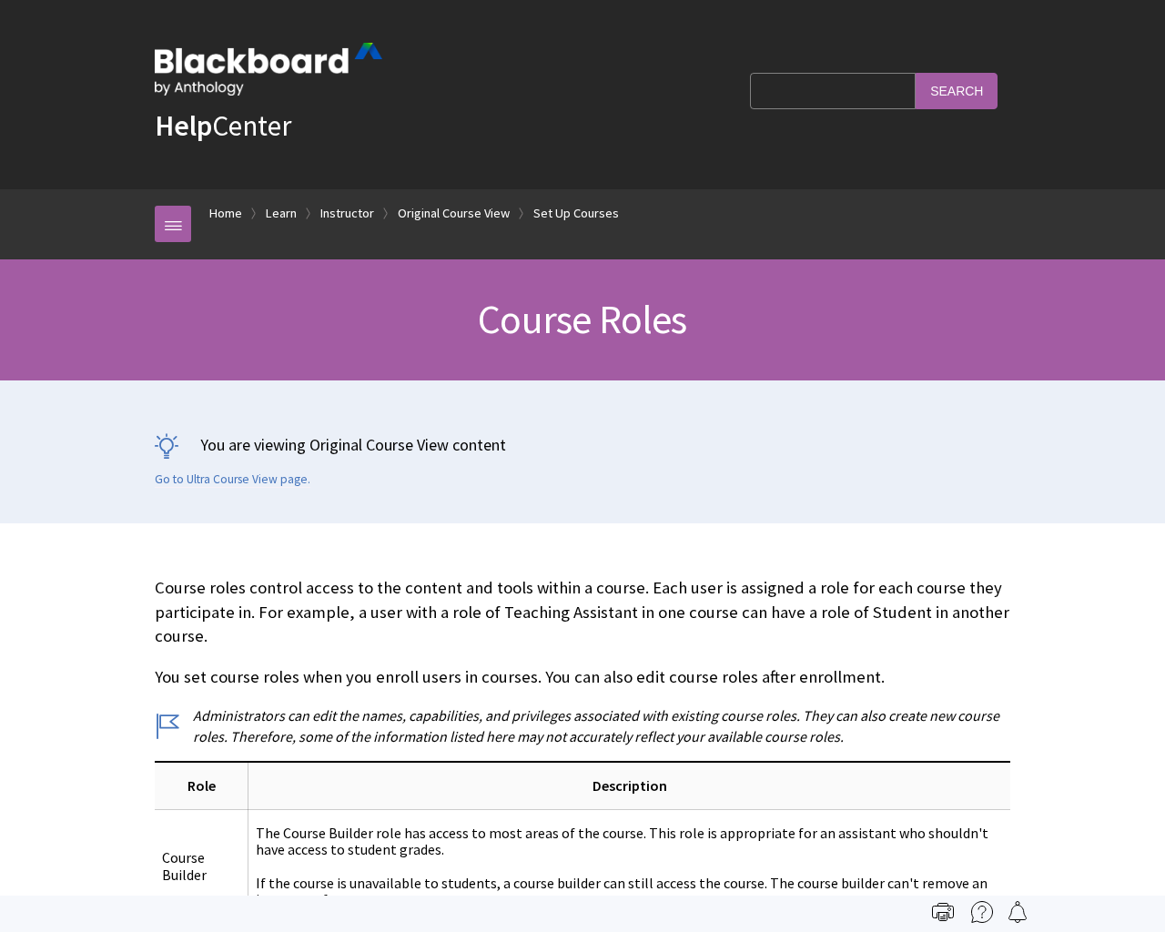 This screenshot has width=1165, height=932. Describe the element at coordinates (583, 612) in the screenshot. I see `p: Course roles control access to the content and tools within a course. Each user is assigned a rol...` at that location.